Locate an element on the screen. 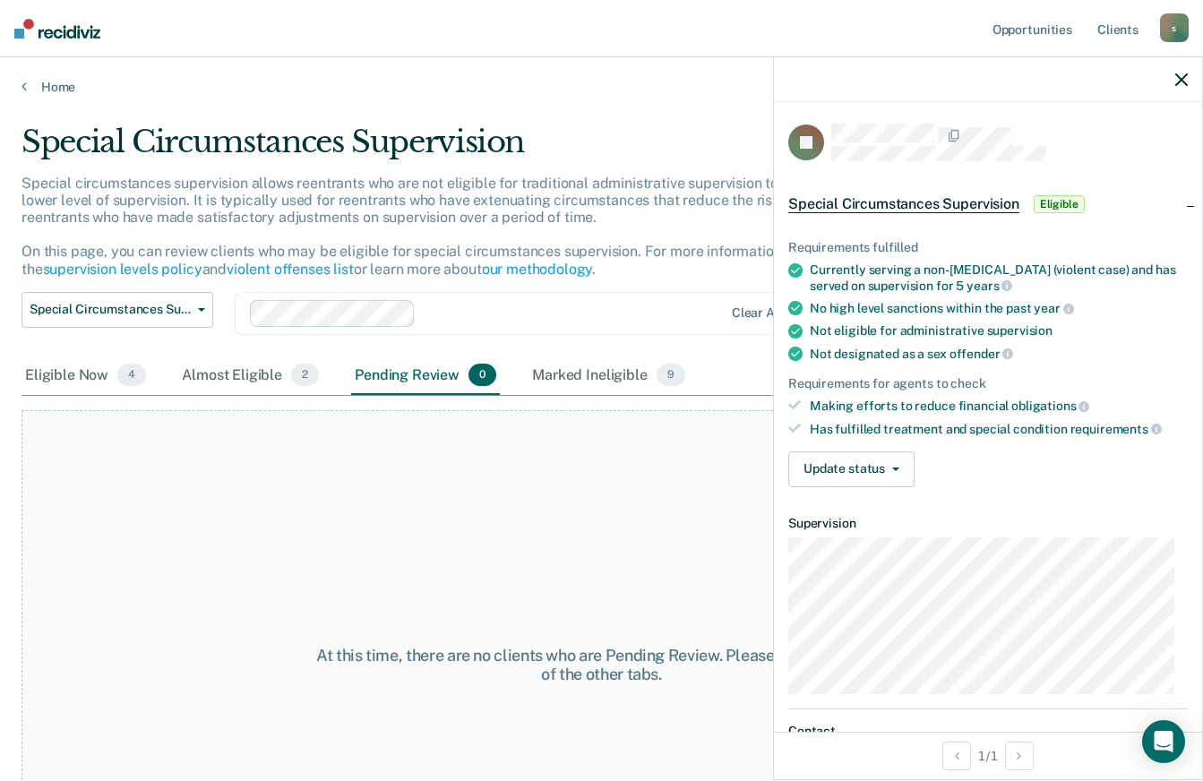 The image size is (1203, 781). div: Almost Eligible is located at coordinates (250, 376).